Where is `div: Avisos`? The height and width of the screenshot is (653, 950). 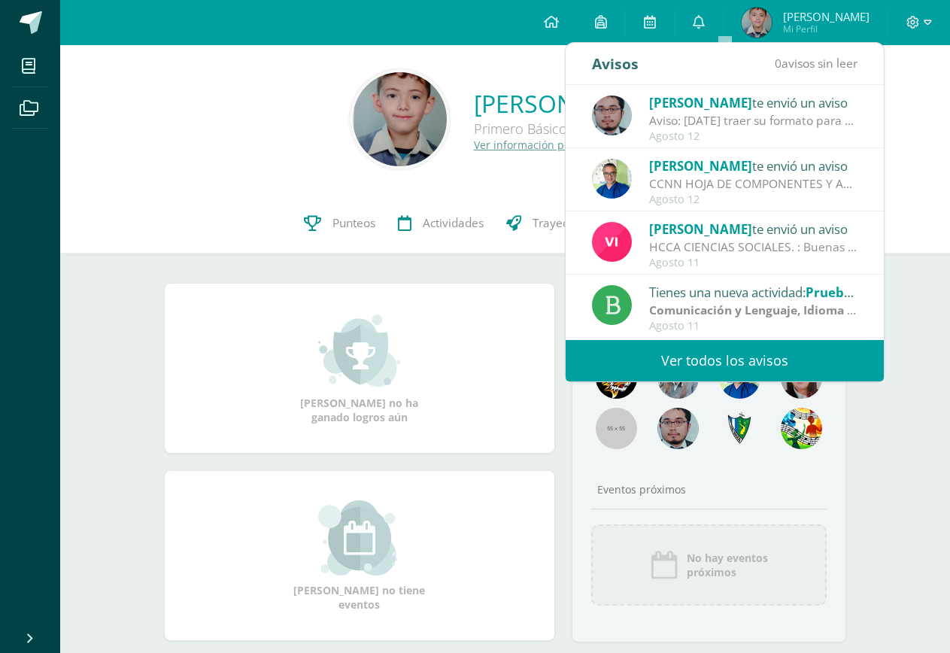
div: Avisos is located at coordinates (615, 63).